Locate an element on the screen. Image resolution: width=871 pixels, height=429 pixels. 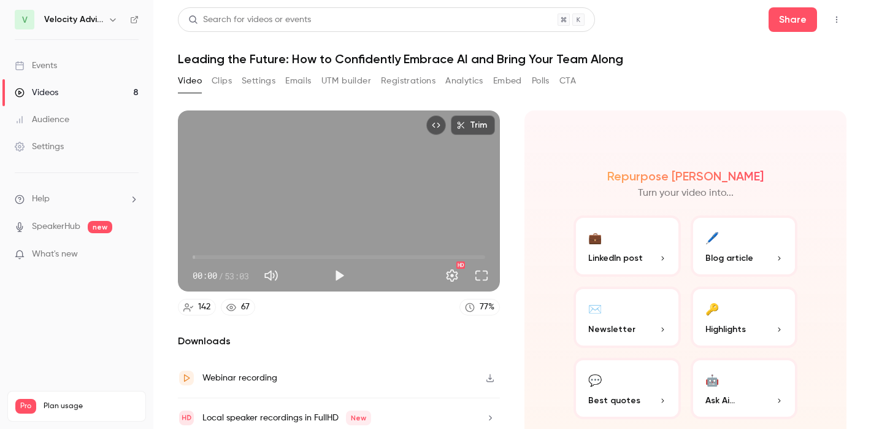
button: Top Bar Actions is located at coordinates (837, 20).